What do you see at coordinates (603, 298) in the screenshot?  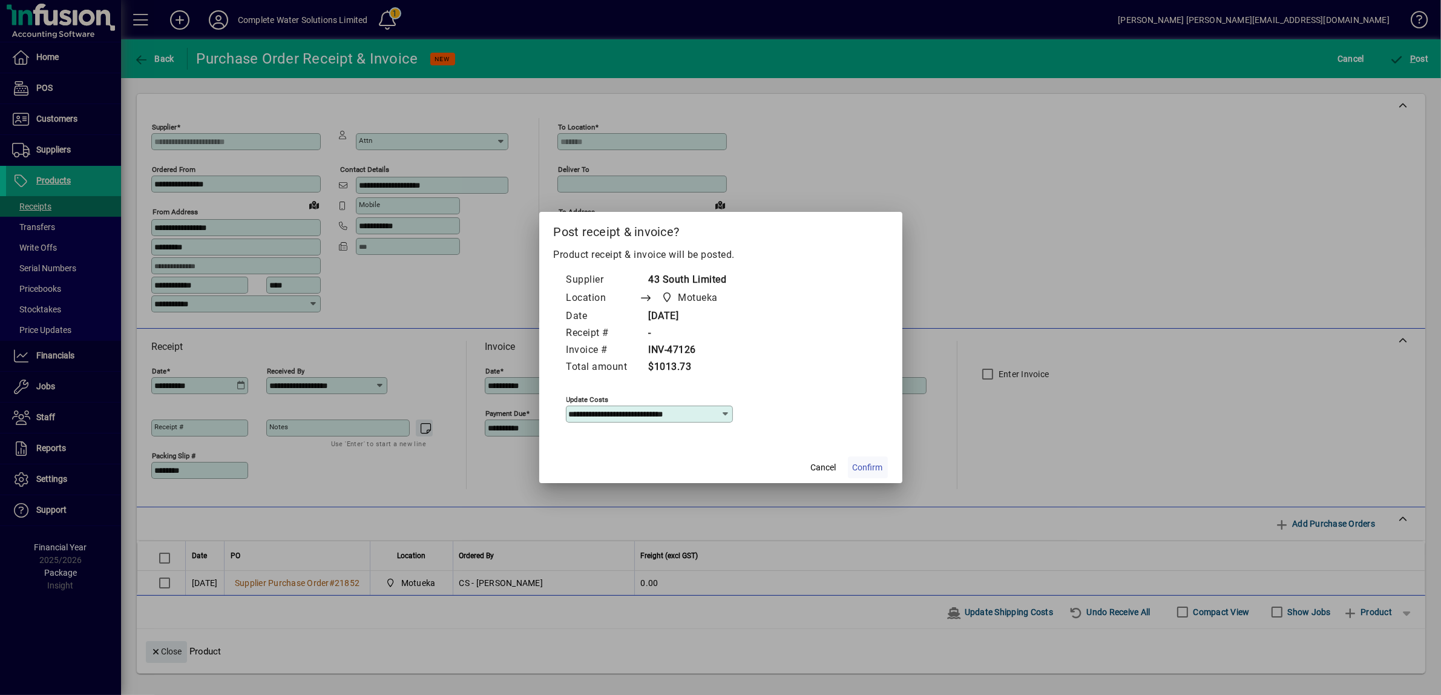 I see `td: Location` at bounding box center [603, 298].